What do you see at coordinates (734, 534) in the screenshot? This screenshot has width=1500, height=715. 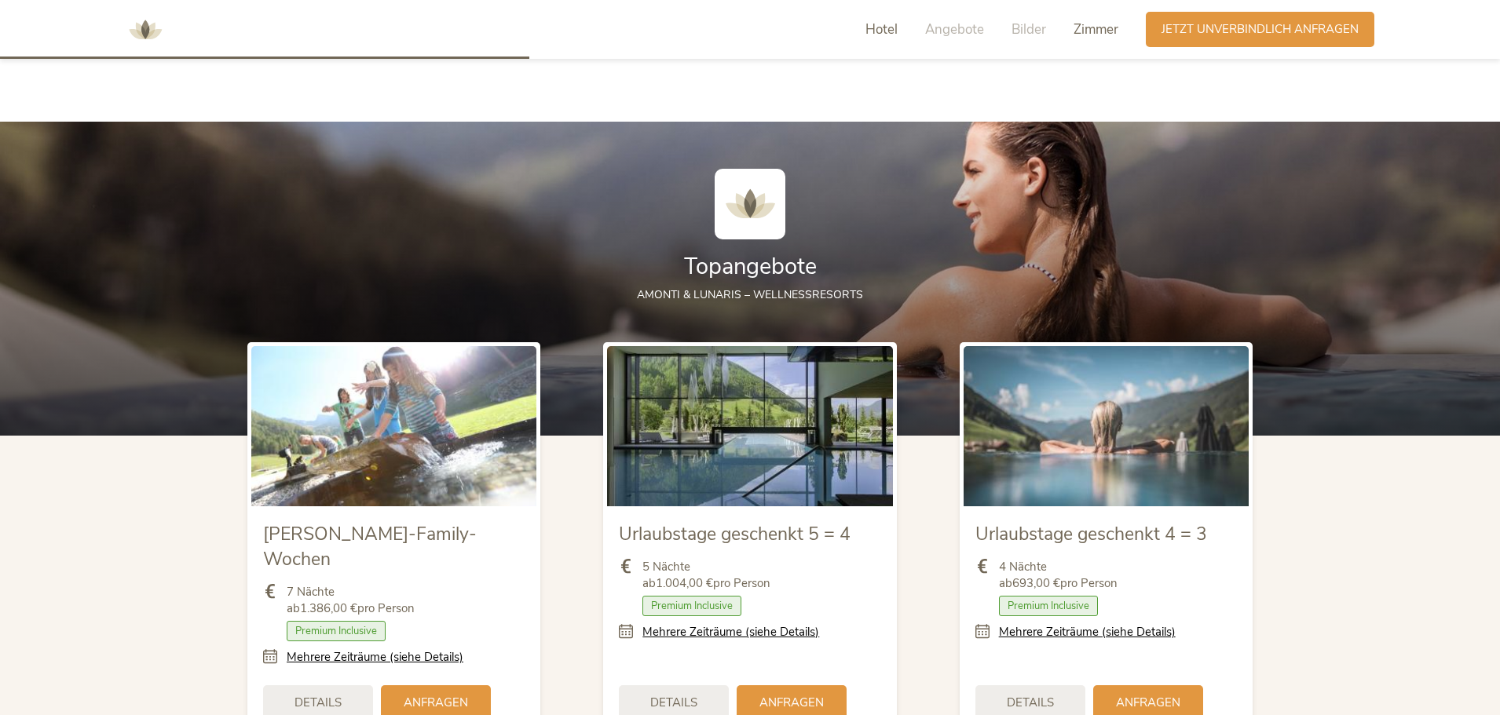 I see `span: Urlaubstage geschenkt 5 = 4` at bounding box center [734, 534].